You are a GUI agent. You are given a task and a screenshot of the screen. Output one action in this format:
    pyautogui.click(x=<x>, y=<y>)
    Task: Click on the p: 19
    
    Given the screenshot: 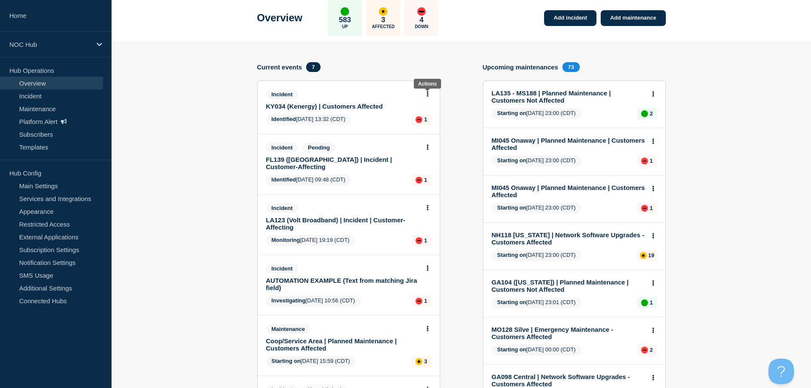 What is the action you would take?
    pyautogui.click(x=651, y=255)
    